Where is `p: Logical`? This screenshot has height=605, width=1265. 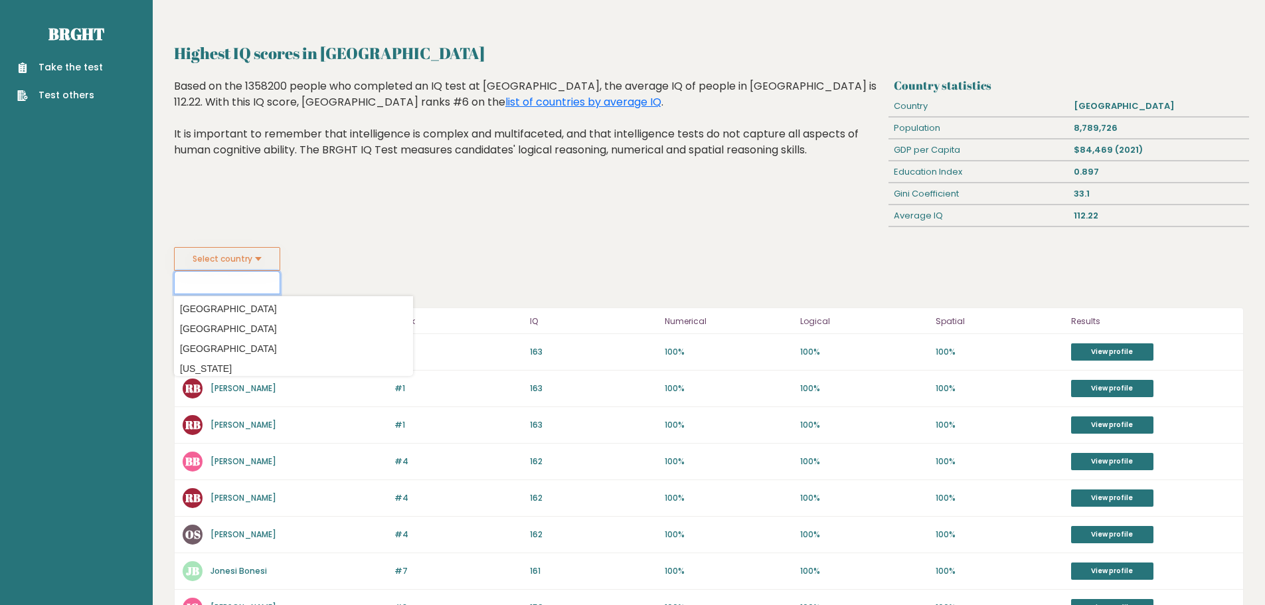 p: Logical is located at coordinates (864, 321).